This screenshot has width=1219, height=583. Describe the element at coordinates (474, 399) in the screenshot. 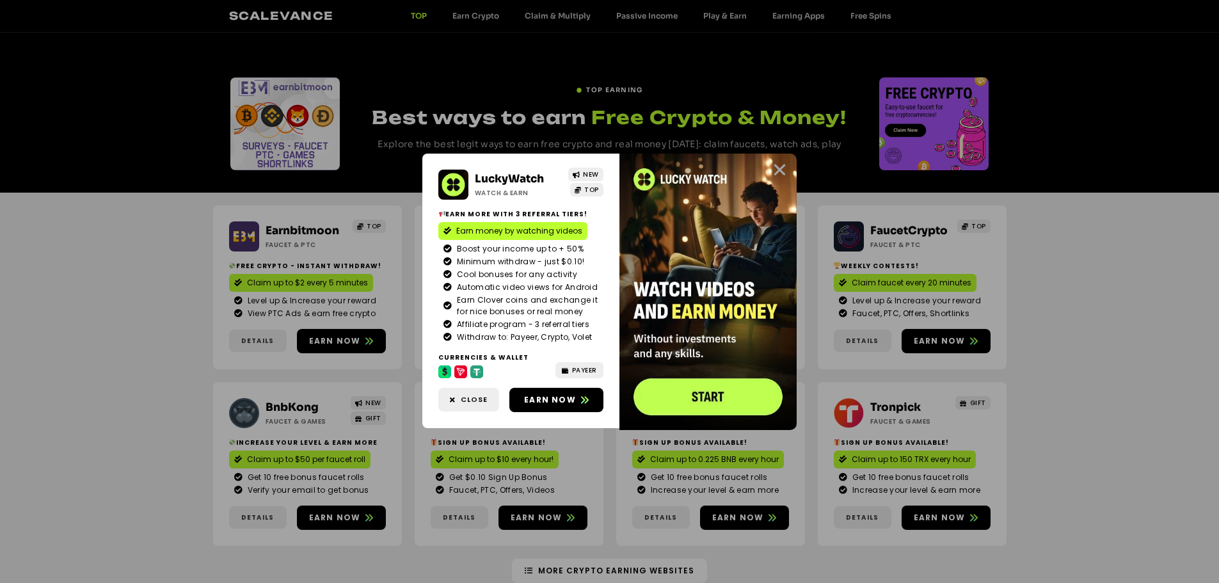

I see `span: Close` at that location.